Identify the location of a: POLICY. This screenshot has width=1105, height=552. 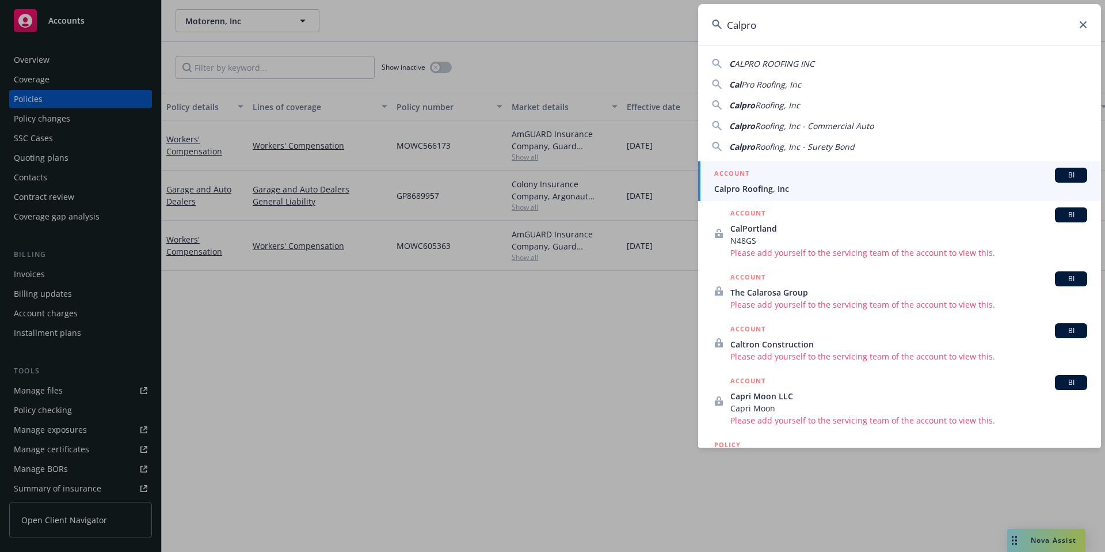
(900, 457).